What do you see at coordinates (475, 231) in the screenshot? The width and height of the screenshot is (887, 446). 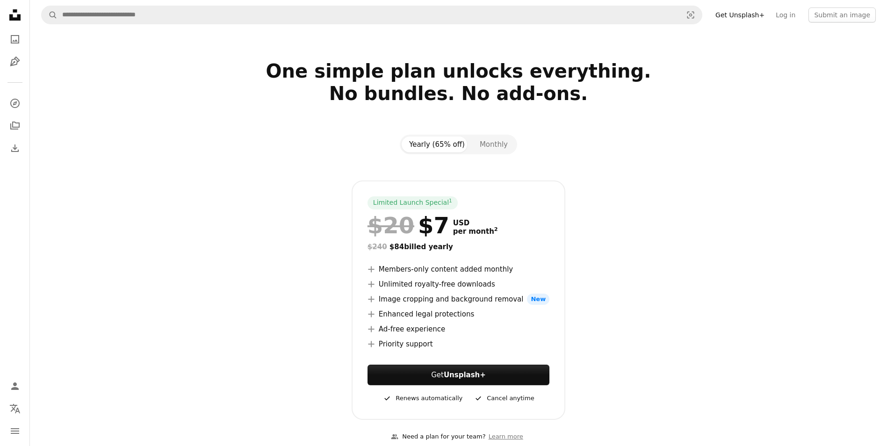 I see `span: per month` at bounding box center [475, 231].